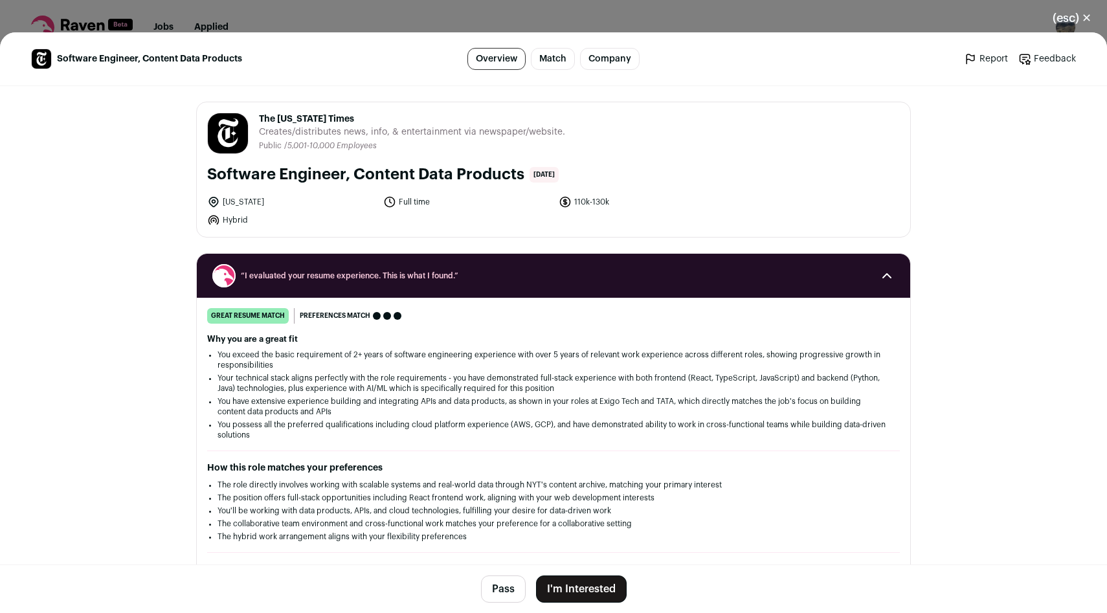 This screenshot has width=1107, height=613. Describe the element at coordinates (503, 589) in the screenshot. I see `button: Pass` at that location.